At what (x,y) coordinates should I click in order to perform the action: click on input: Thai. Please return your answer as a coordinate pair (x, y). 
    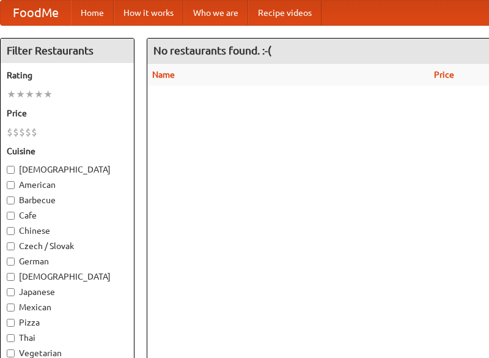
    Looking at the image, I should click on (10, 338).